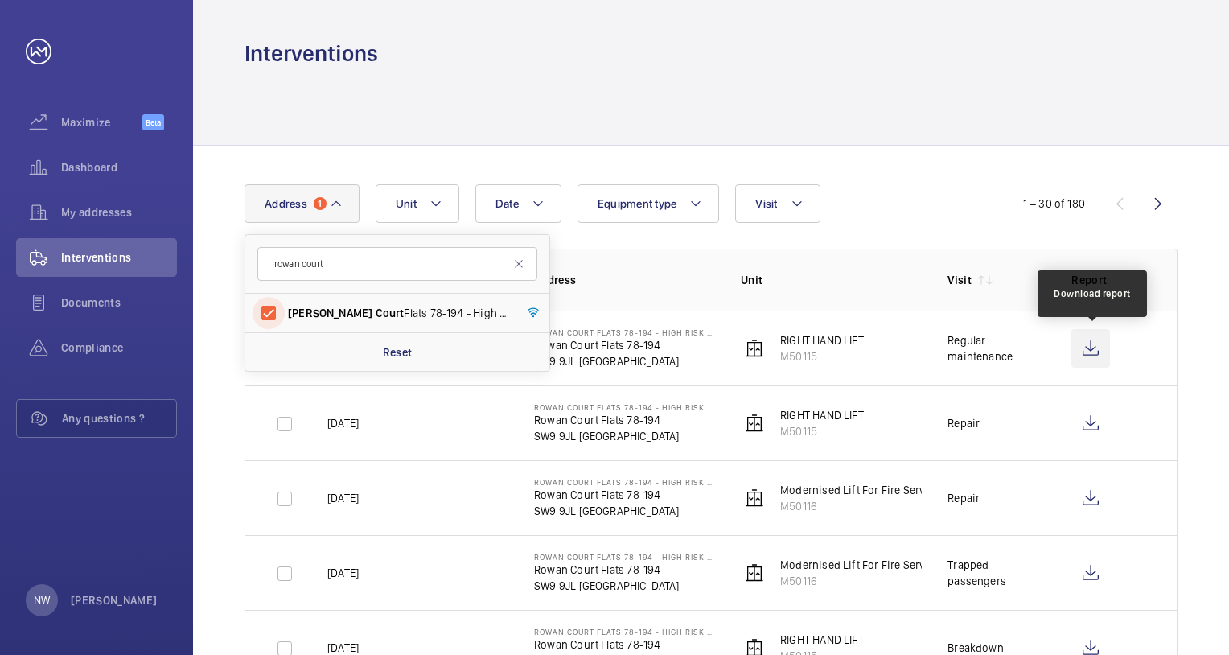  I want to click on span: Address, so click(286, 204).